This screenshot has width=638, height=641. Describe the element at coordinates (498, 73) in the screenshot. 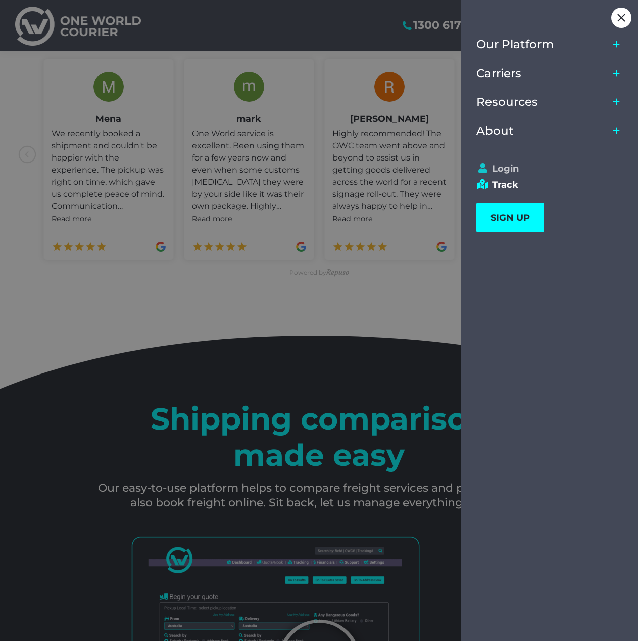

I see `span: Carriers` at that location.